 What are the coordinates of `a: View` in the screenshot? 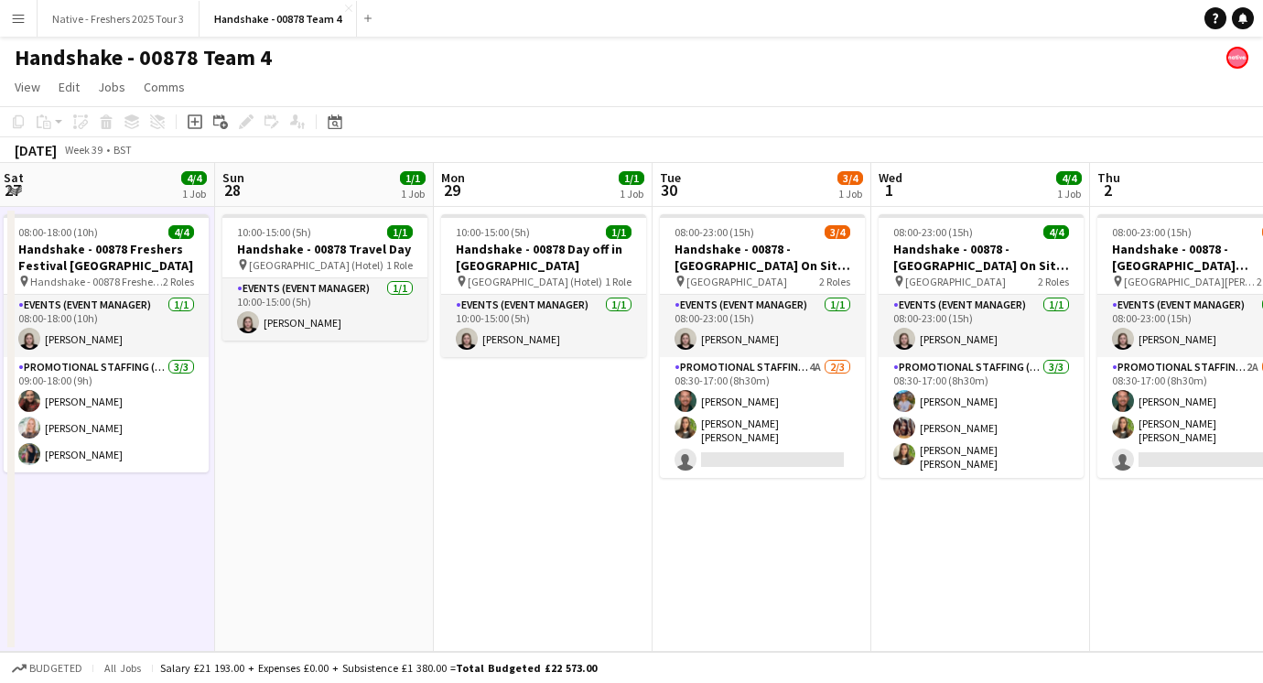 It's located at (27, 87).